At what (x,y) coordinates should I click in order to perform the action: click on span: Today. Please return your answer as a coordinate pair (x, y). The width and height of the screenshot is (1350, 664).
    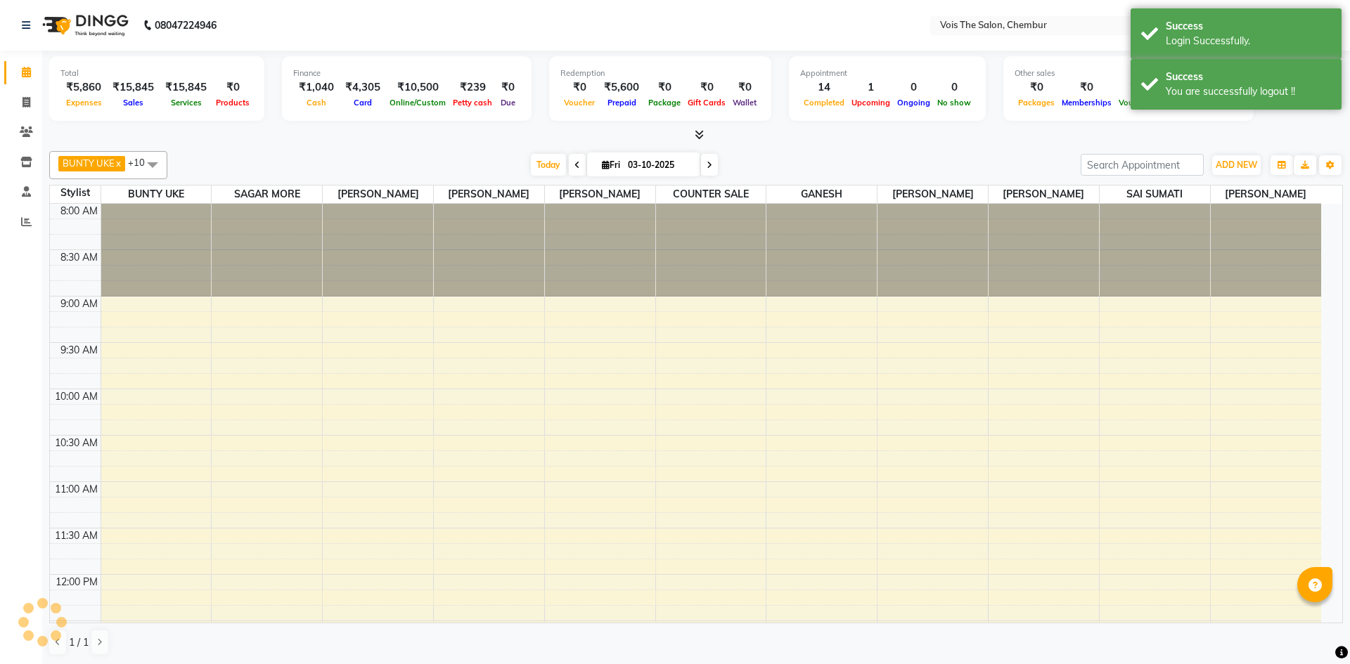
    Looking at the image, I should click on (548, 164).